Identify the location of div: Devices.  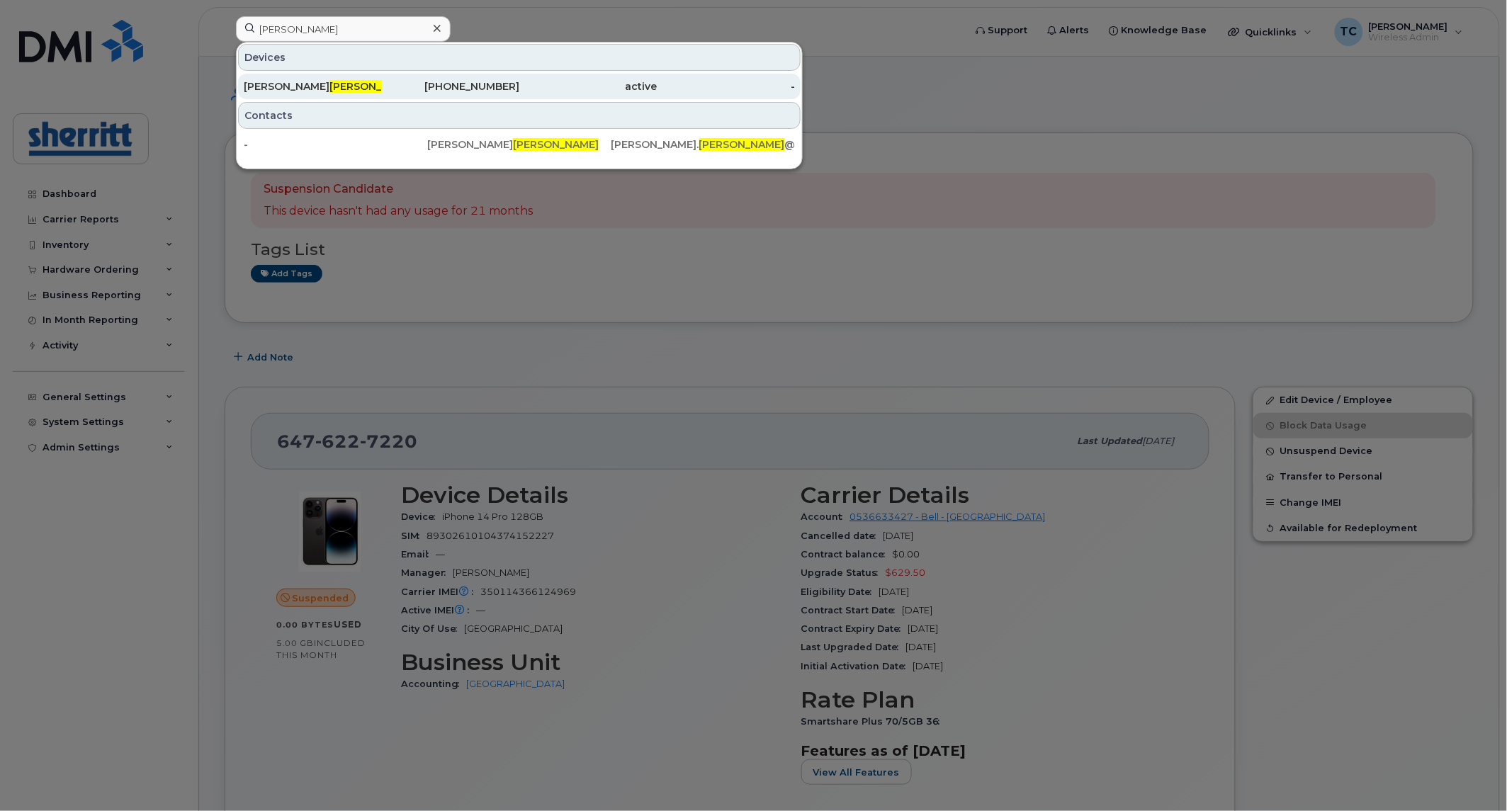
(519, 57).